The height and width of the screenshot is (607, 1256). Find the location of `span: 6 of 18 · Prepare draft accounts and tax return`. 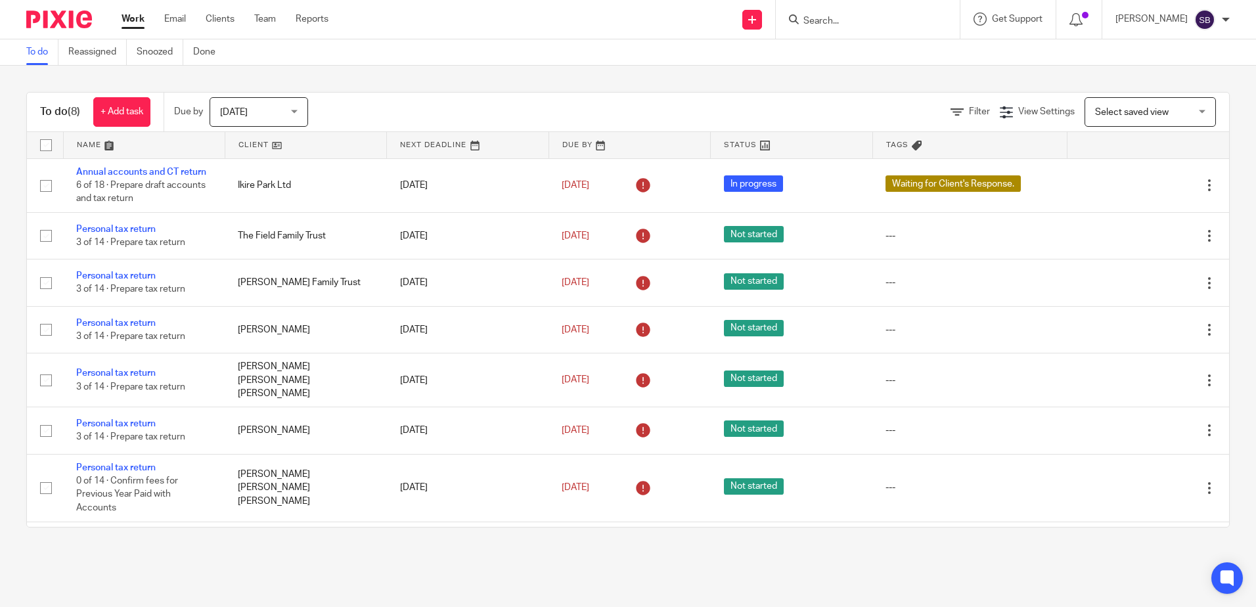

span: 6 of 18 · Prepare draft accounts and tax return is located at coordinates (141, 192).